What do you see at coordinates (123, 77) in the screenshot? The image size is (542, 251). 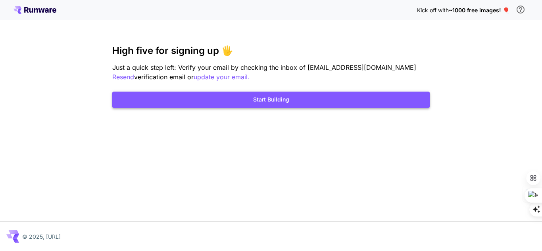 I see `button: Resend` at bounding box center [123, 77].